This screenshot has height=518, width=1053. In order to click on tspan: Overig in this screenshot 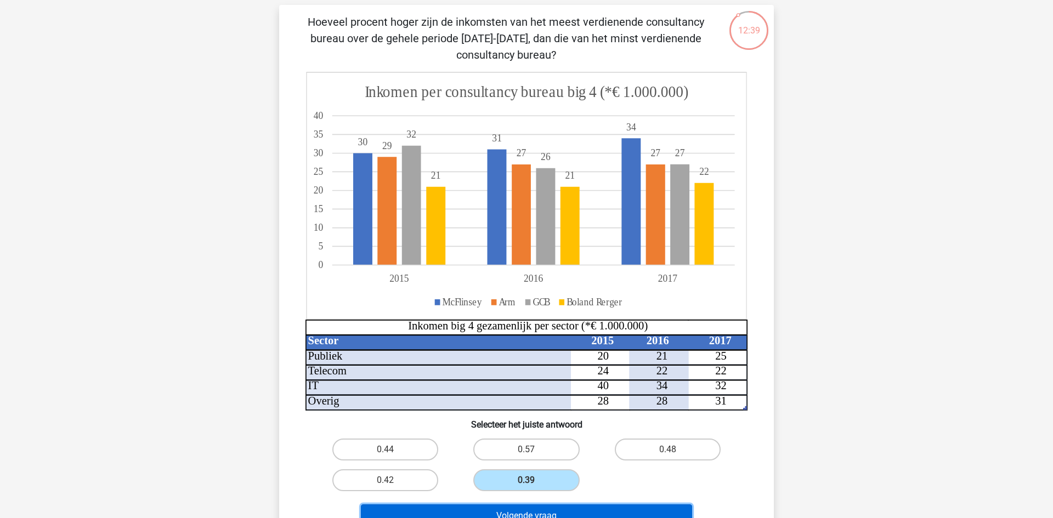, I will do `click(324, 401)`.